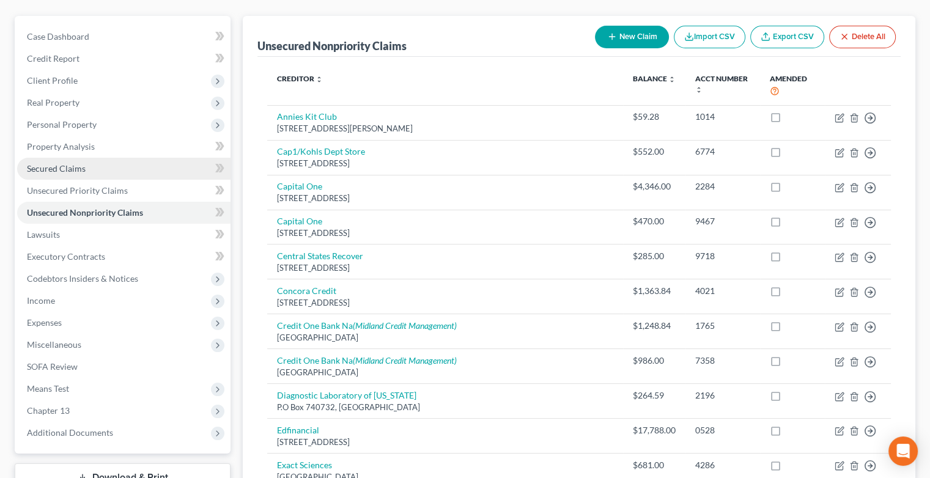 The image size is (930, 478). What do you see at coordinates (903, 451) in the screenshot?
I see `div: Open Intercom Messenger` at bounding box center [903, 451].